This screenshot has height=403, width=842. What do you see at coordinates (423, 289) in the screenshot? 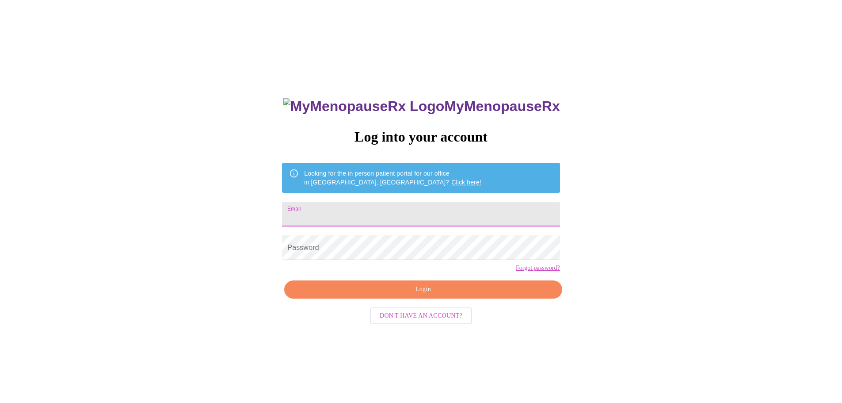
I see `button: Login` at bounding box center [423, 289].